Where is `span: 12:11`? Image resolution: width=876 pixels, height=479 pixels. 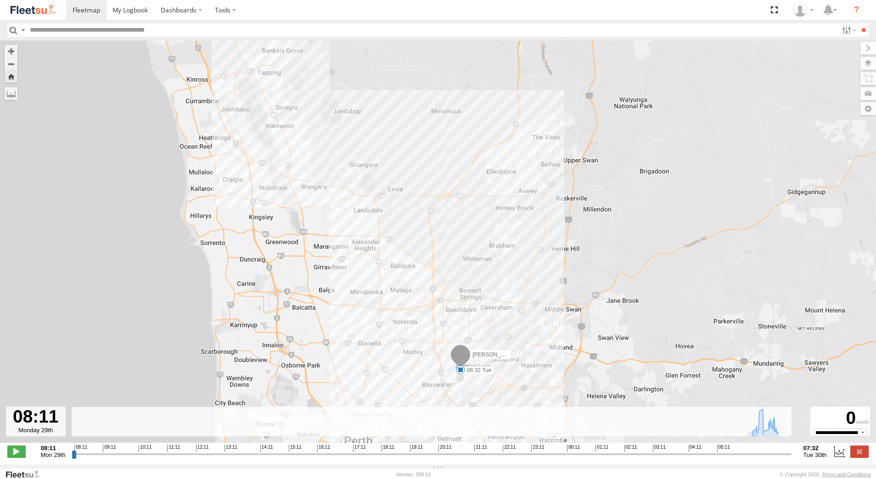
span: 12:11 is located at coordinates (202, 449).